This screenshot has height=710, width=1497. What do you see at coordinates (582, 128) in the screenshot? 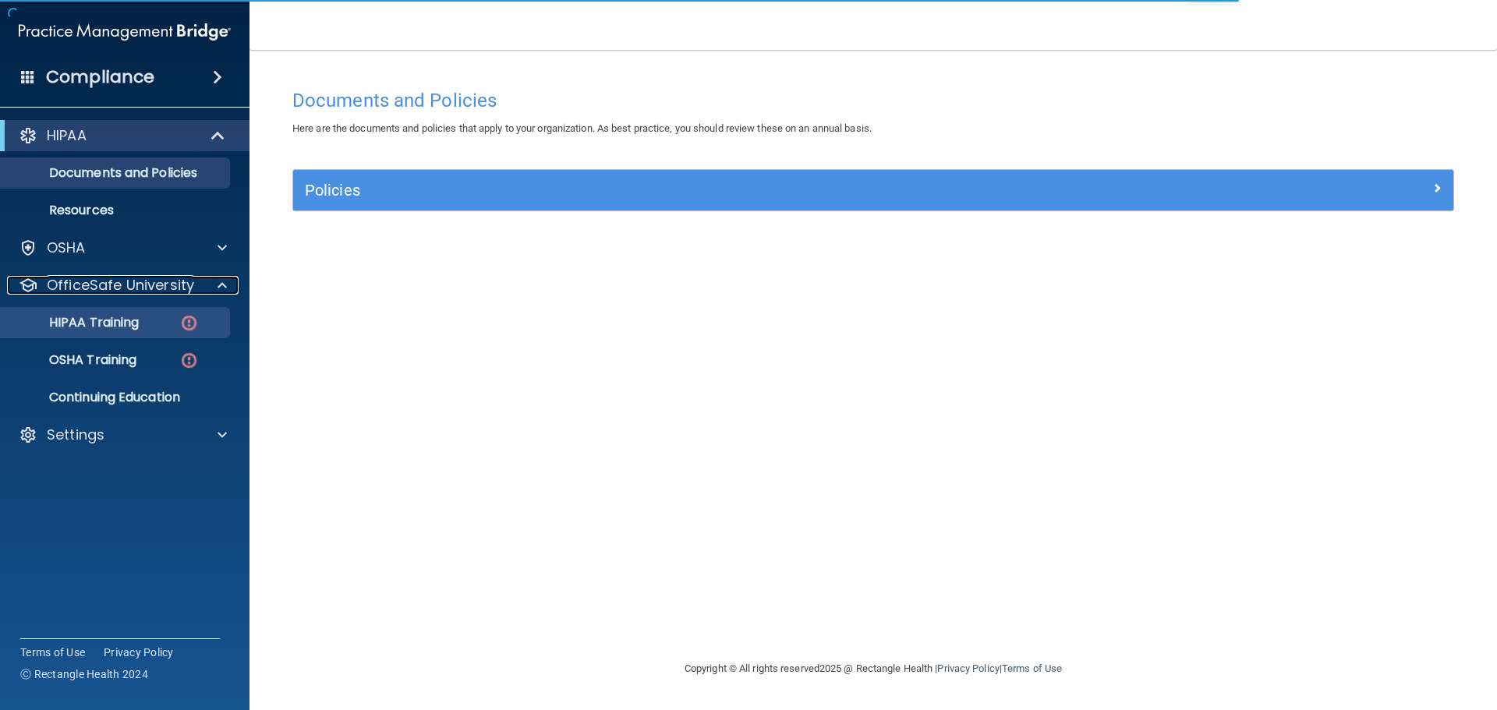
I see `span: Here are the documents and policies that apply to your organization. As best practice, you should...` at bounding box center [582, 128].